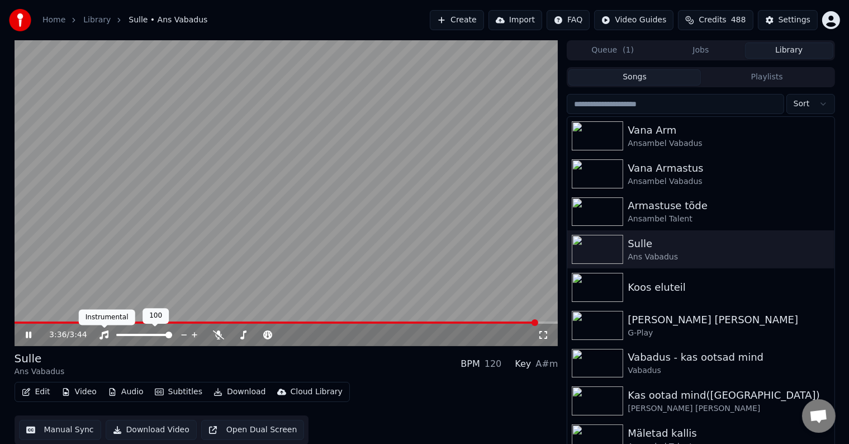  I want to click on nav: breadcrumb, so click(125, 20).